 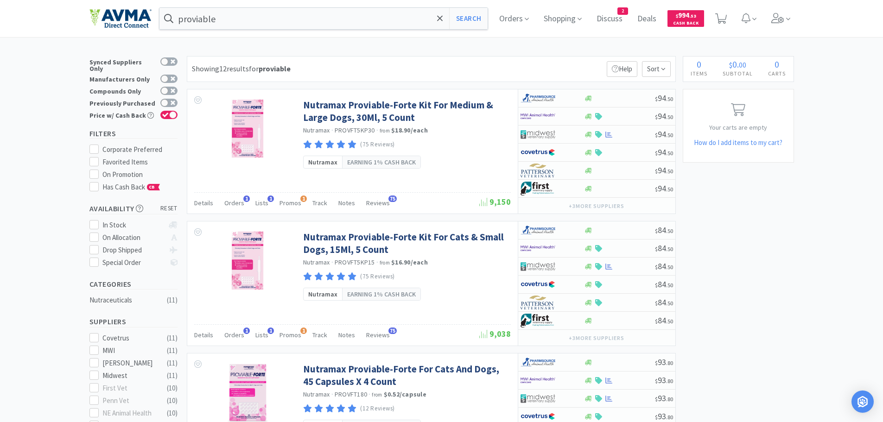 What do you see at coordinates (140, 175) in the screenshot?
I see `div: On Promotion` at bounding box center [140, 175].